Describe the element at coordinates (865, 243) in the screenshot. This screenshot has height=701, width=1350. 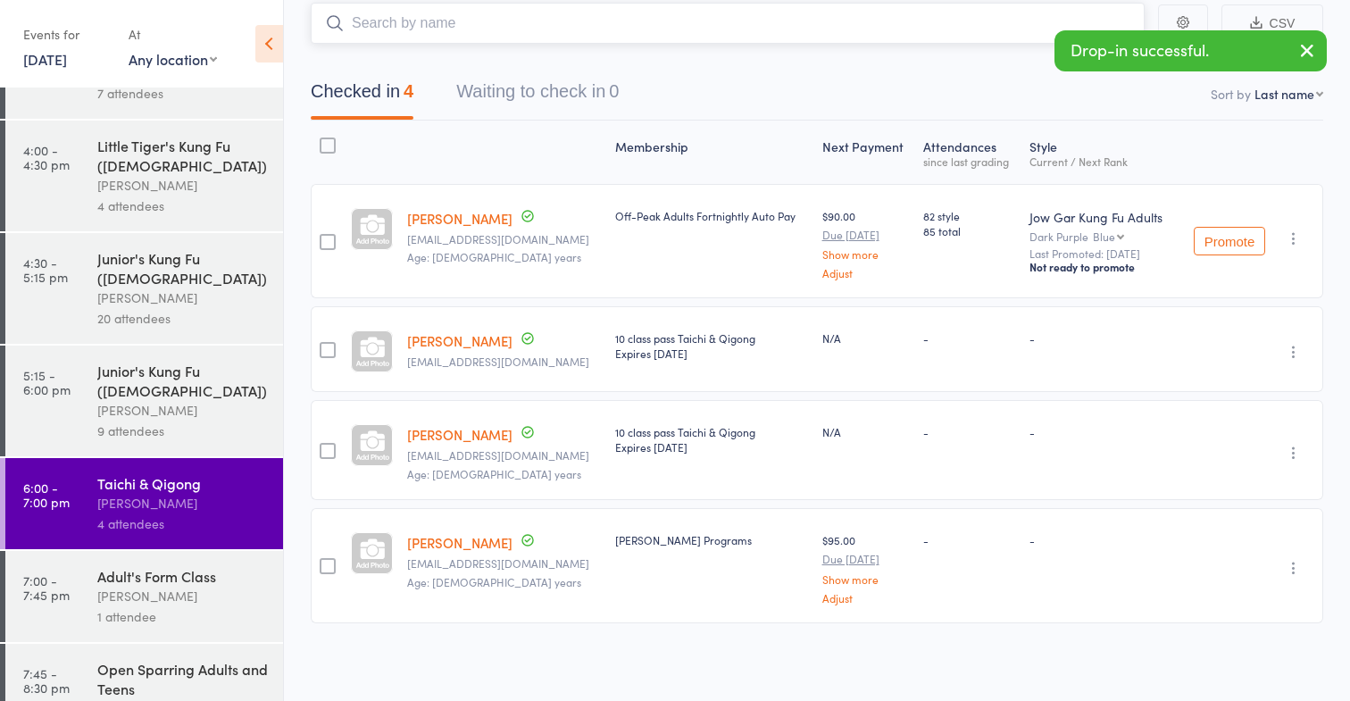
I see `div: $90.00` at that location.